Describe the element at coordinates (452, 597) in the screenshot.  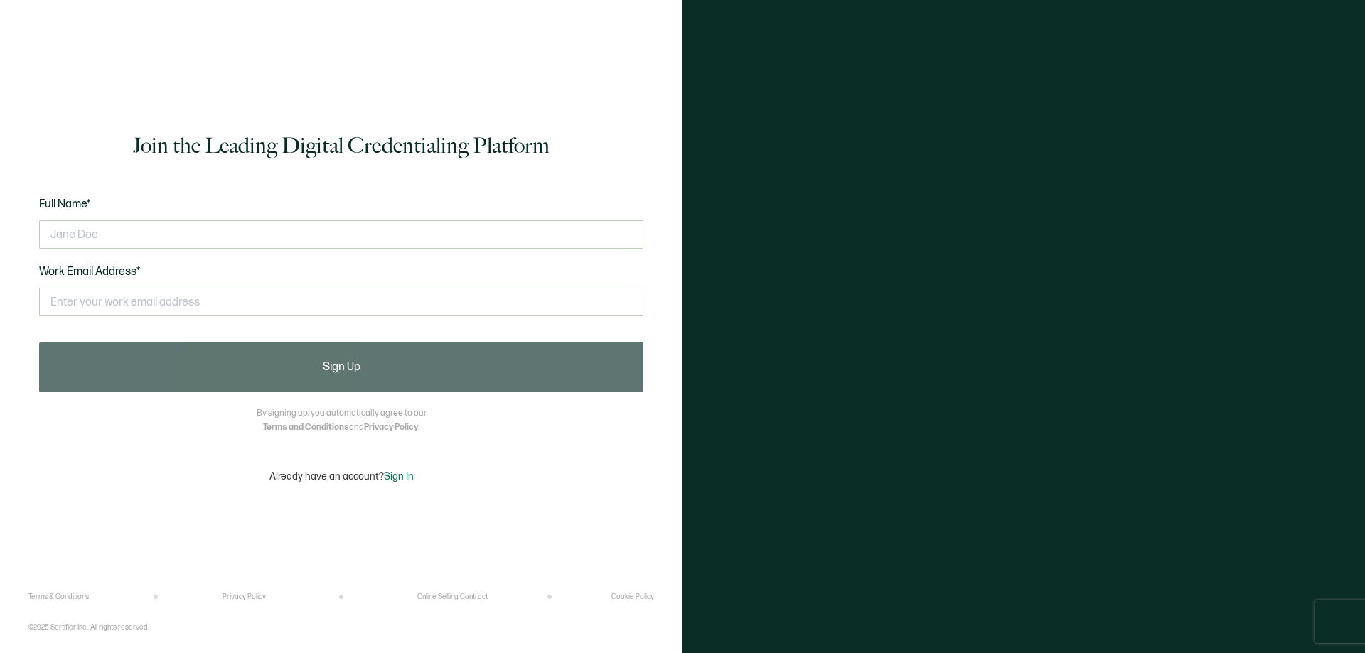
I see `a: Online Selling Contract` at that location.